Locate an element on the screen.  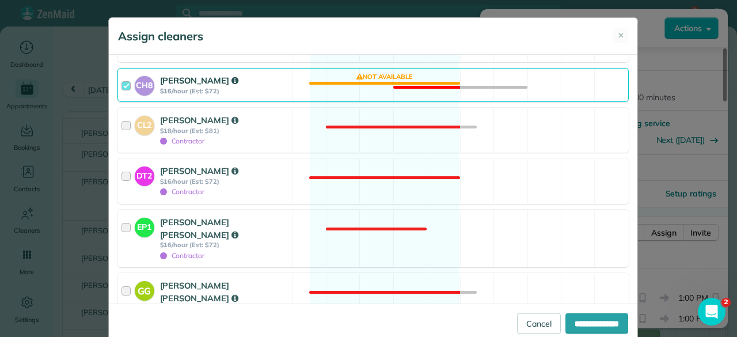
strong: $18/hour (Est: $81) is located at coordinates (225, 131).